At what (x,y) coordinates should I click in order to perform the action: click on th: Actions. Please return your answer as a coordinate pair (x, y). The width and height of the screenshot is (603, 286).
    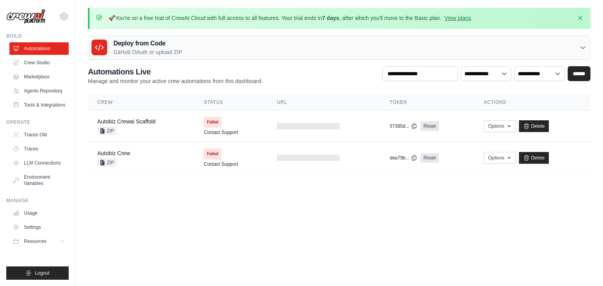
    Looking at the image, I should click on (532, 102).